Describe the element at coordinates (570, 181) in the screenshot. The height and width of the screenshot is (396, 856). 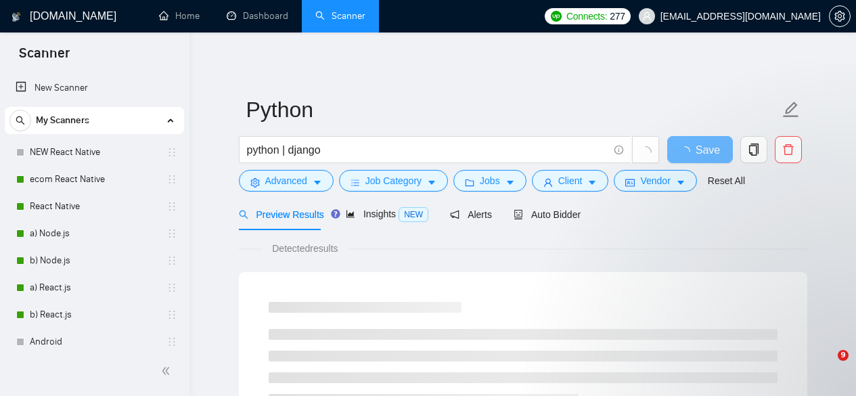
I see `button: userClientcaret-down` at that location.